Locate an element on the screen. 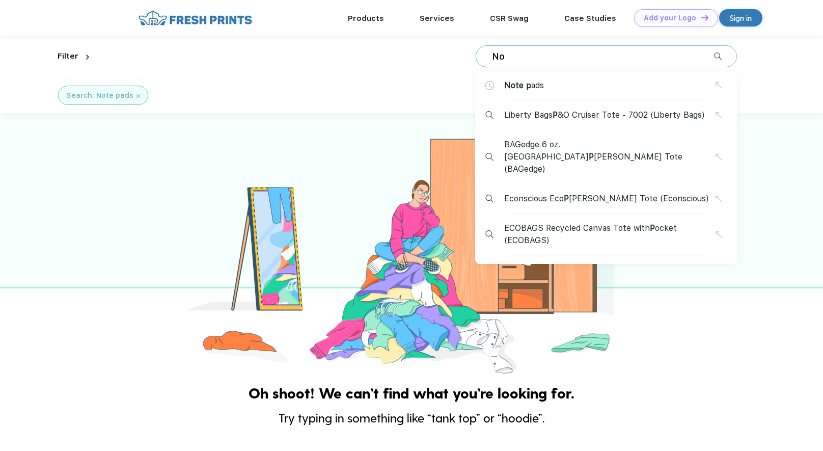 The image size is (823, 451). span: ads is located at coordinates (524, 86).